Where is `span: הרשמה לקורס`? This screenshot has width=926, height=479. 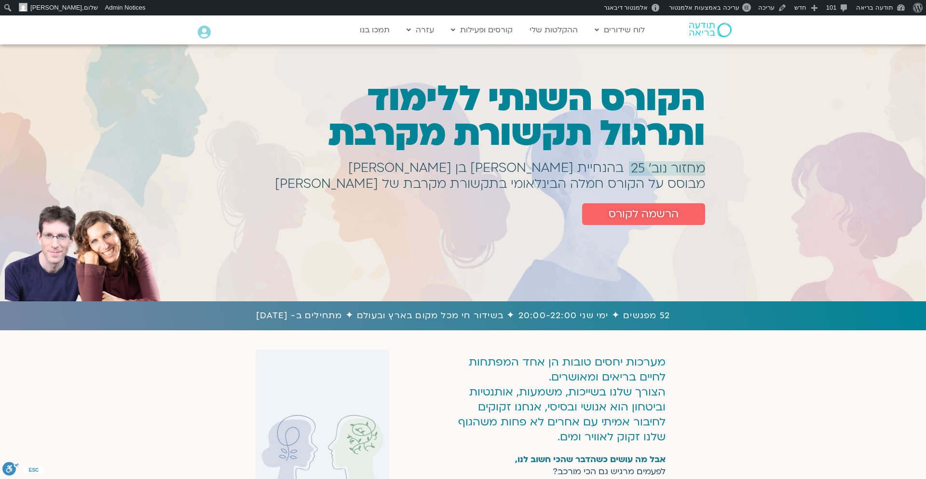 span: הרשמה לקורס is located at coordinates (643, 214).